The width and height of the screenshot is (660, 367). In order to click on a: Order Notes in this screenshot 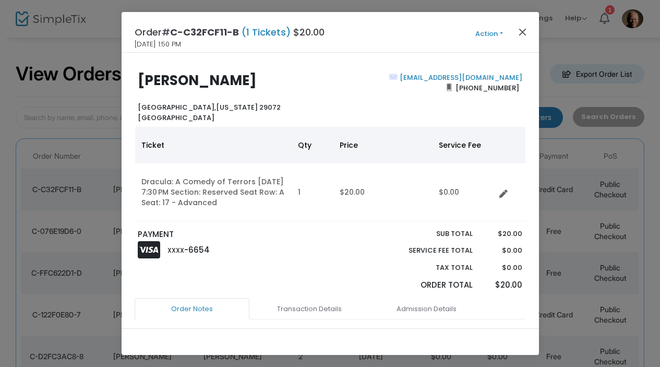, I will do `click(192, 309)`.